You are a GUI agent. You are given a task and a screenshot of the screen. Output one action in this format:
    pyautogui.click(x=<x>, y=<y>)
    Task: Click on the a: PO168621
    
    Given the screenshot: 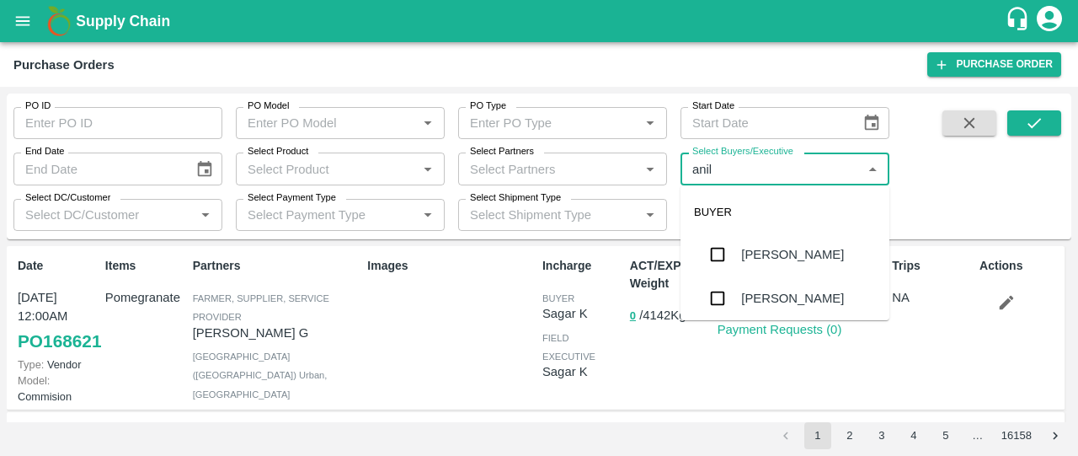 What is the action you would take?
    pyautogui.click(x=59, y=341)
    